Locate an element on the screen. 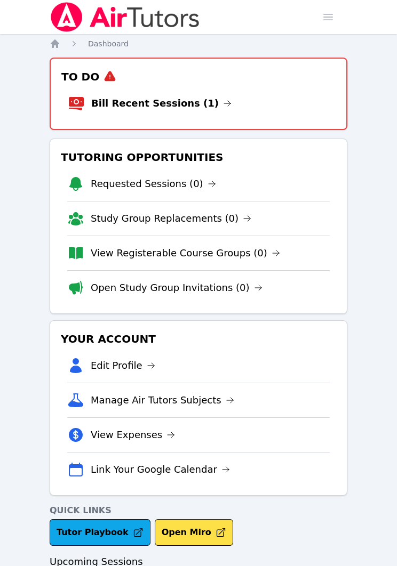  a: Manage Air Tutors Subjects is located at coordinates (162, 400).